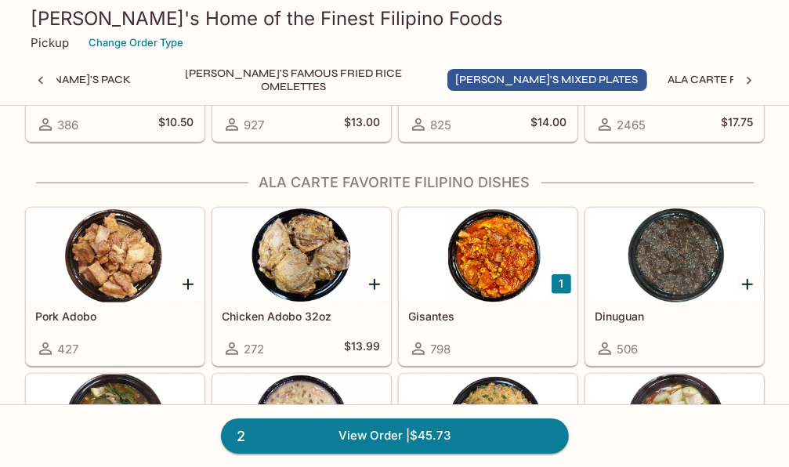 The width and height of the screenshot is (789, 467). I want to click on h5: $14.00, so click(549, 125).